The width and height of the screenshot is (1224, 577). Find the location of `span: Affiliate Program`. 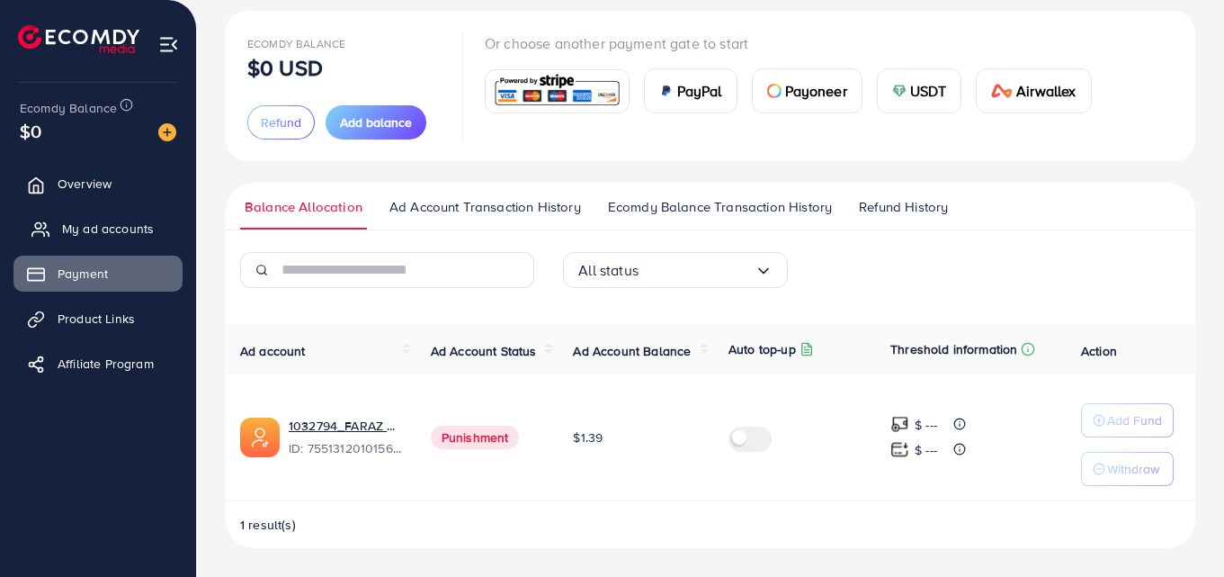

span: Affiliate Program is located at coordinates (105, 363).